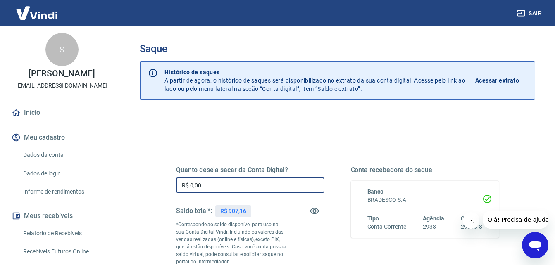 The height and width of the screenshot is (265, 555). Describe the element at coordinates (67, 174) in the screenshot. I see `a: Dados de login` at that location.